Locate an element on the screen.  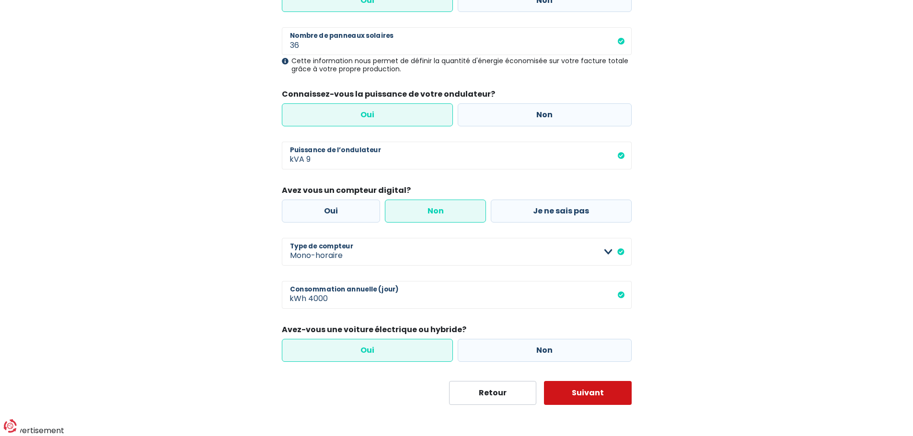
div: Cette information nous permet de définir la quantité d'énergie économisée sur votre facture total... is located at coordinates (457, 65).